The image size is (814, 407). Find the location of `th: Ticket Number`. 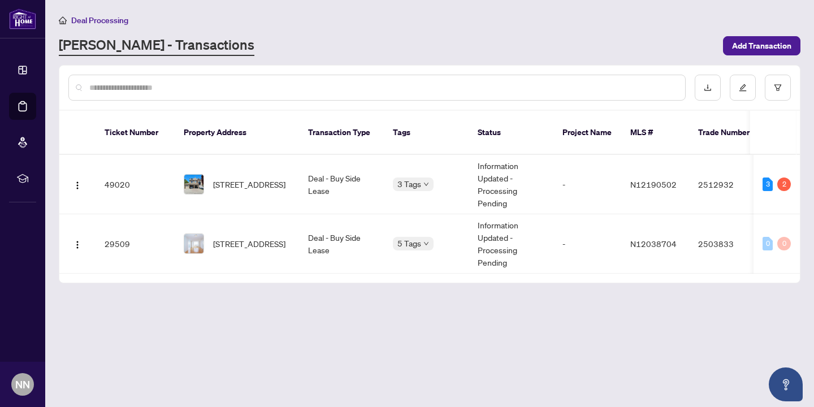

th: Ticket Number is located at coordinates (135, 133).